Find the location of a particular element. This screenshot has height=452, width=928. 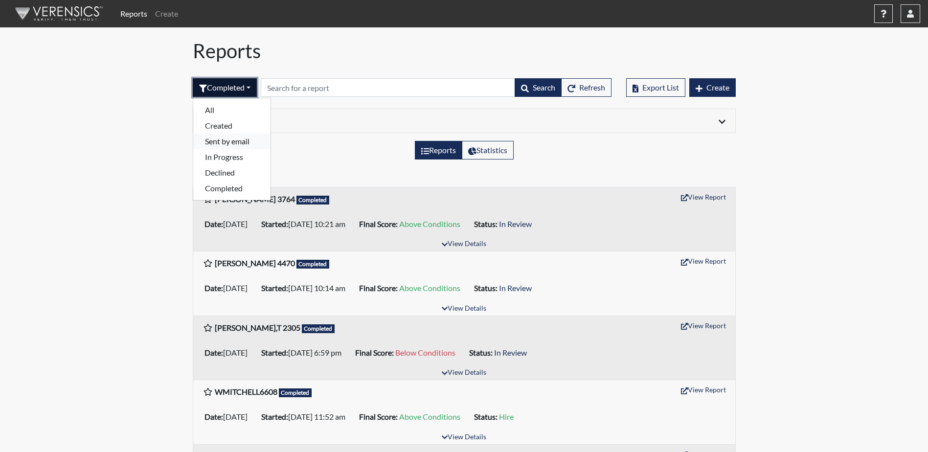

button: All is located at coordinates (232, 110).